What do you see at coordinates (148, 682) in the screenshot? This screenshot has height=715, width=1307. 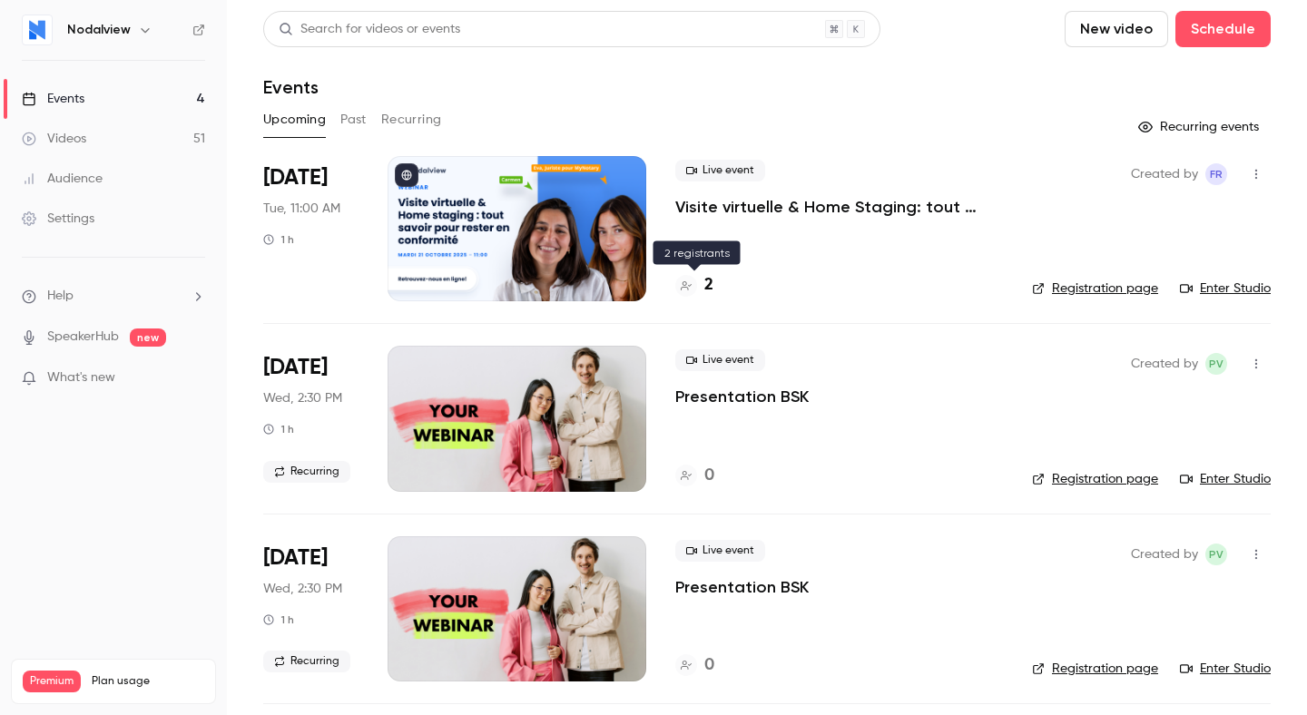 I see `span: Plan usage` at bounding box center [148, 682].